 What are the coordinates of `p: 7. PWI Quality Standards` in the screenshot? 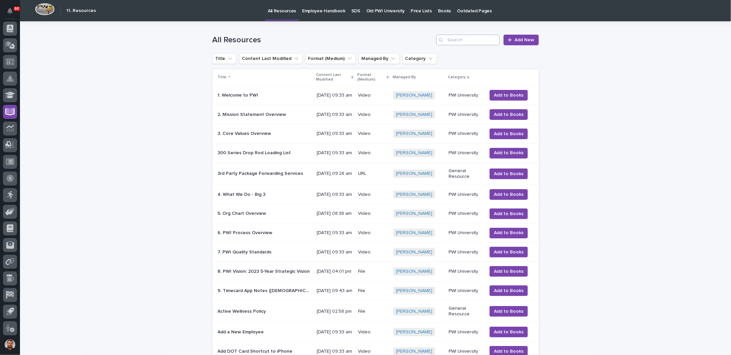 It's located at (246, 252).